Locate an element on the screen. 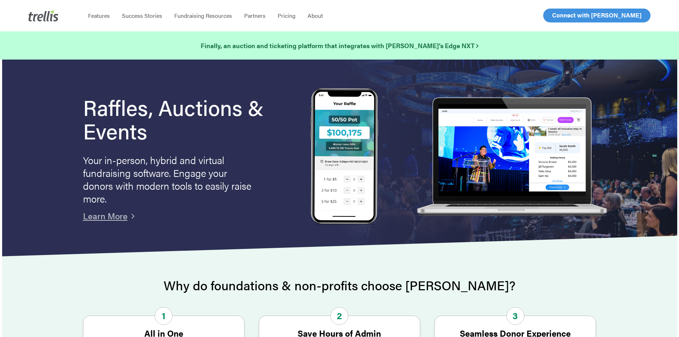  span: 1 is located at coordinates (164, 316).